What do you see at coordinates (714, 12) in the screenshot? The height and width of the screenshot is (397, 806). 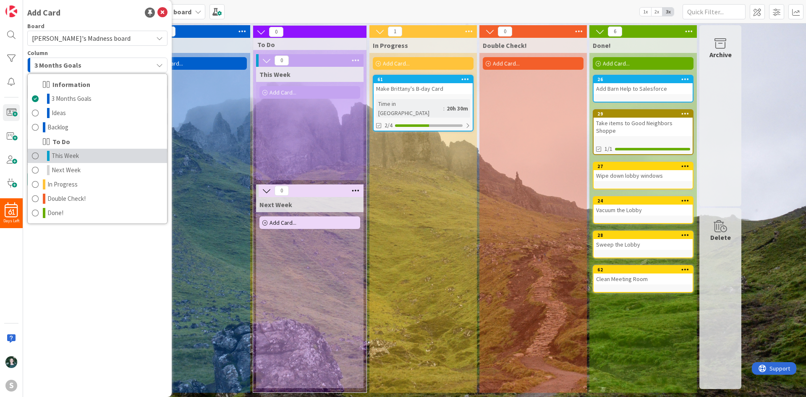 I see `input: Quick Filter...` at bounding box center [714, 12].